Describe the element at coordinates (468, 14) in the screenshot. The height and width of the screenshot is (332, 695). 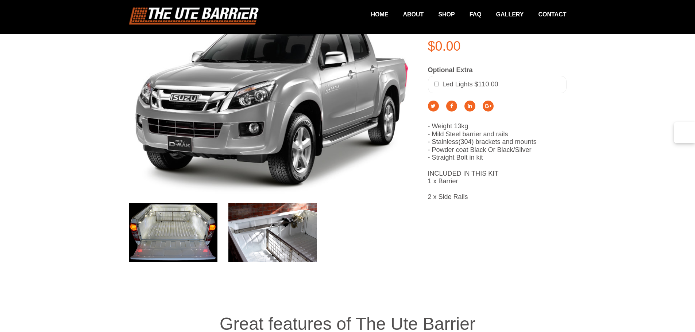
I see `a: FAQ` at that location.